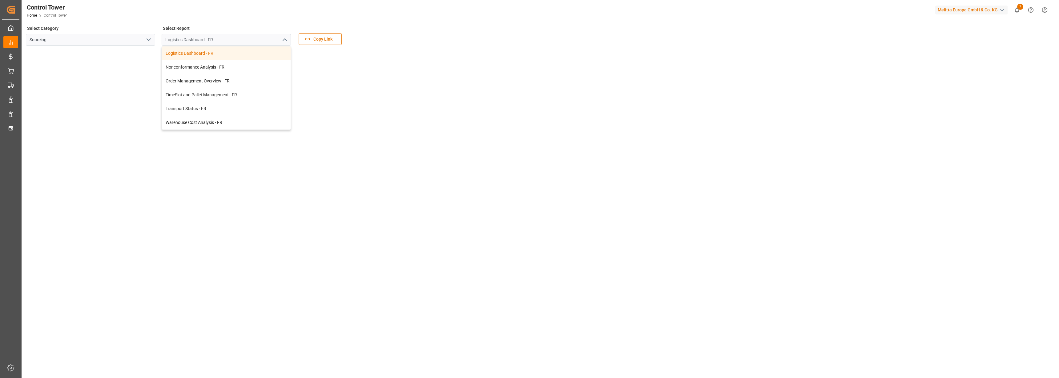 This screenshot has width=1059, height=378. Describe the element at coordinates (226, 109) in the screenshot. I see `div: Transport Status - FR` at that location.